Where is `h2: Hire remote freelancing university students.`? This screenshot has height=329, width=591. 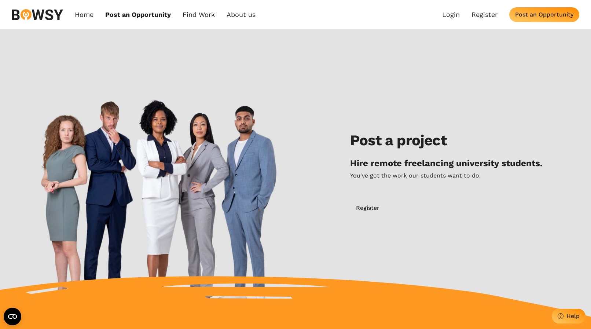
h2: Hire remote freelancing university students. is located at coordinates (446, 163).